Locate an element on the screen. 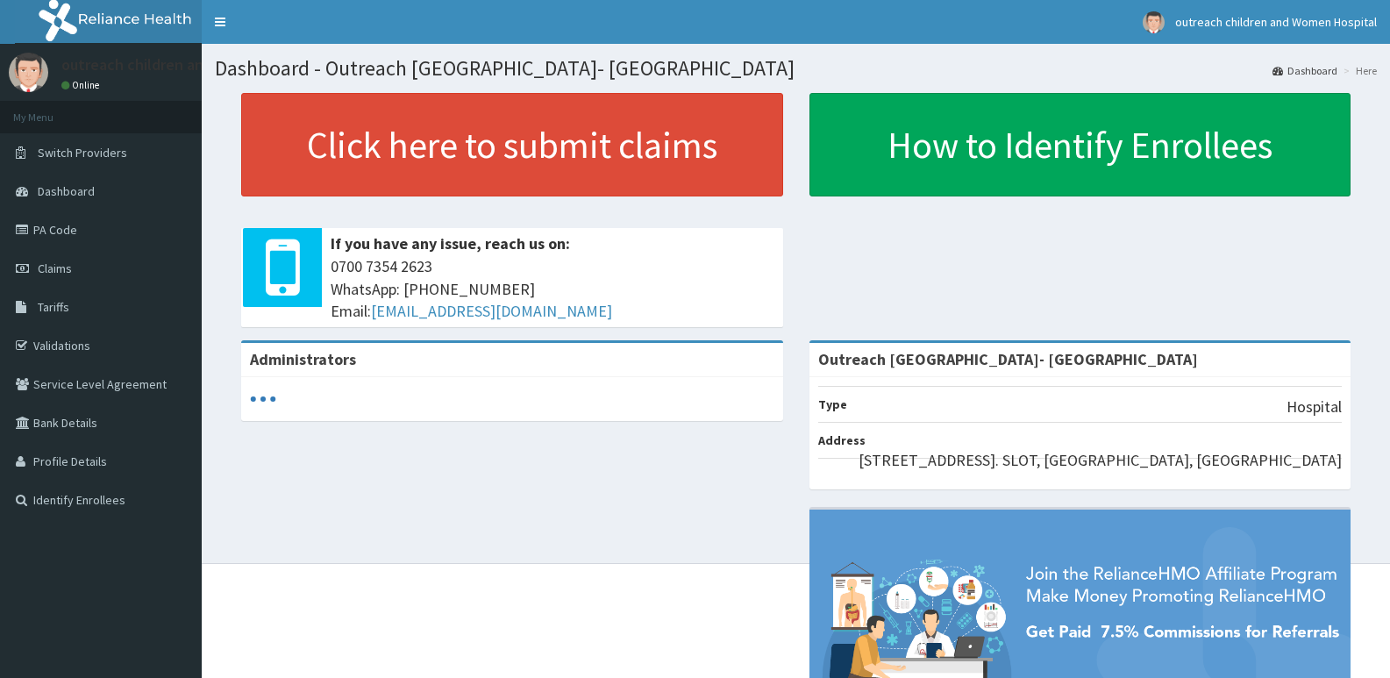 This screenshot has height=678, width=1390. p: Hospital is located at coordinates (1314, 407).